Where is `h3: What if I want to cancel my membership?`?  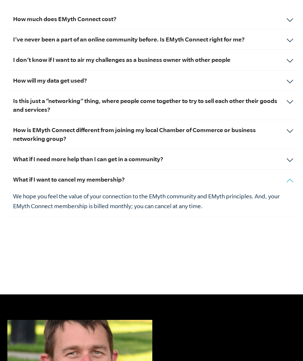 h3: What if I want to cancel my membership? is located at coordinates (152, 179).